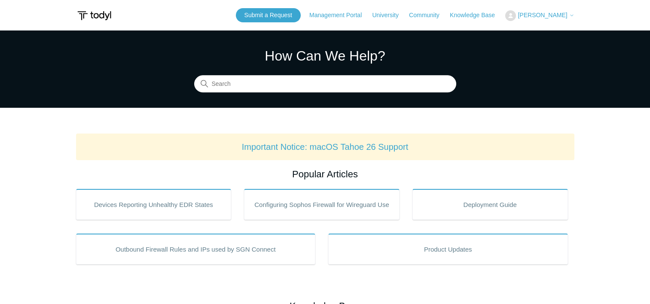 The width and height of the screenshot is (650, 304). What do you see at coordinates (477, 15) in the screenshot?
I see `a: Knowledge Base` at bounding box center [477, 15].